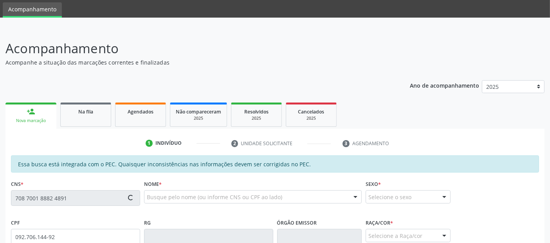 This screenshot has width=550, height=243. Describe the element at coordinates (444, 85) in the screenshot. I see `p: Ano de acompanhamento` at that location.